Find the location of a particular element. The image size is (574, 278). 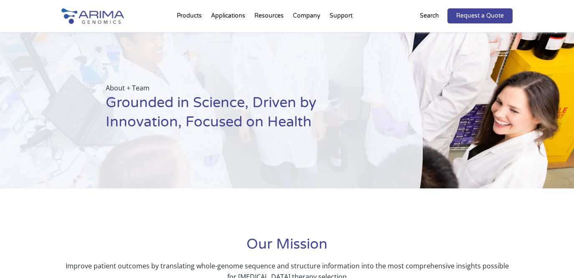

p: About + Team is located at coordinates (243, 88).